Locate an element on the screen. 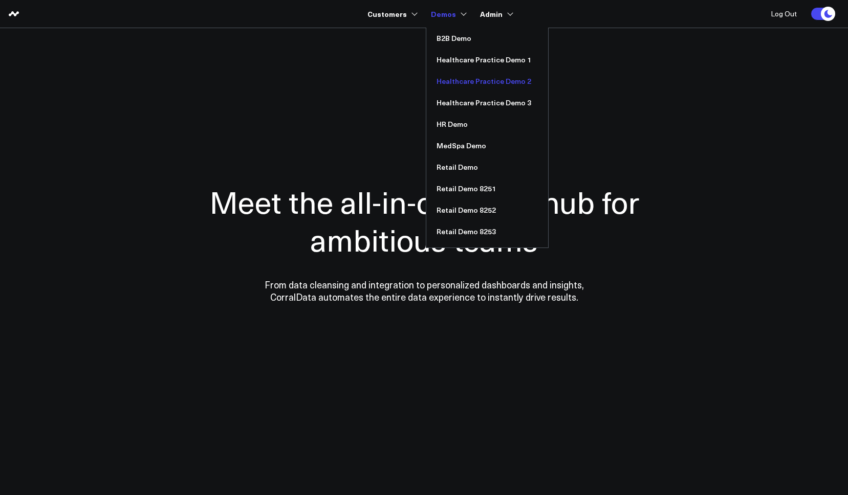 The height and width of the screenshot is (495, 848). a: MedSpa Demo is located at coordinates (487, 146).